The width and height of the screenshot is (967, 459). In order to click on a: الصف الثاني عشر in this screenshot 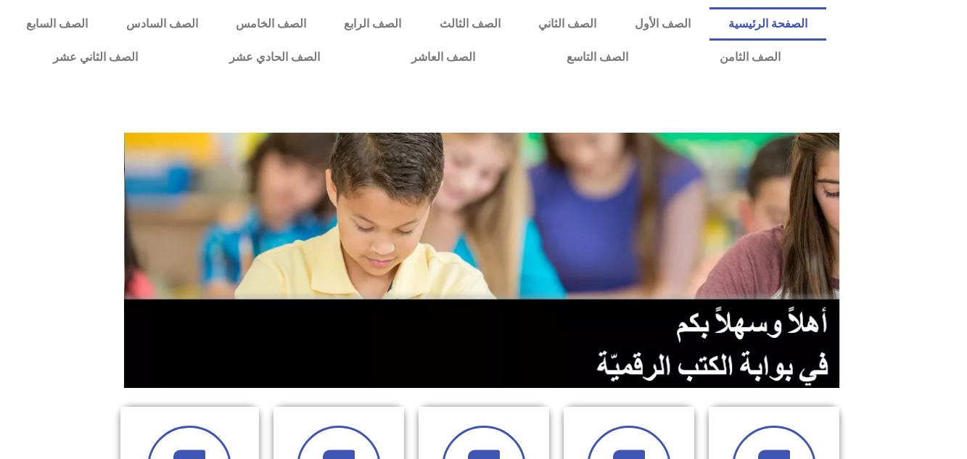, I will do `click(95, 57)`.